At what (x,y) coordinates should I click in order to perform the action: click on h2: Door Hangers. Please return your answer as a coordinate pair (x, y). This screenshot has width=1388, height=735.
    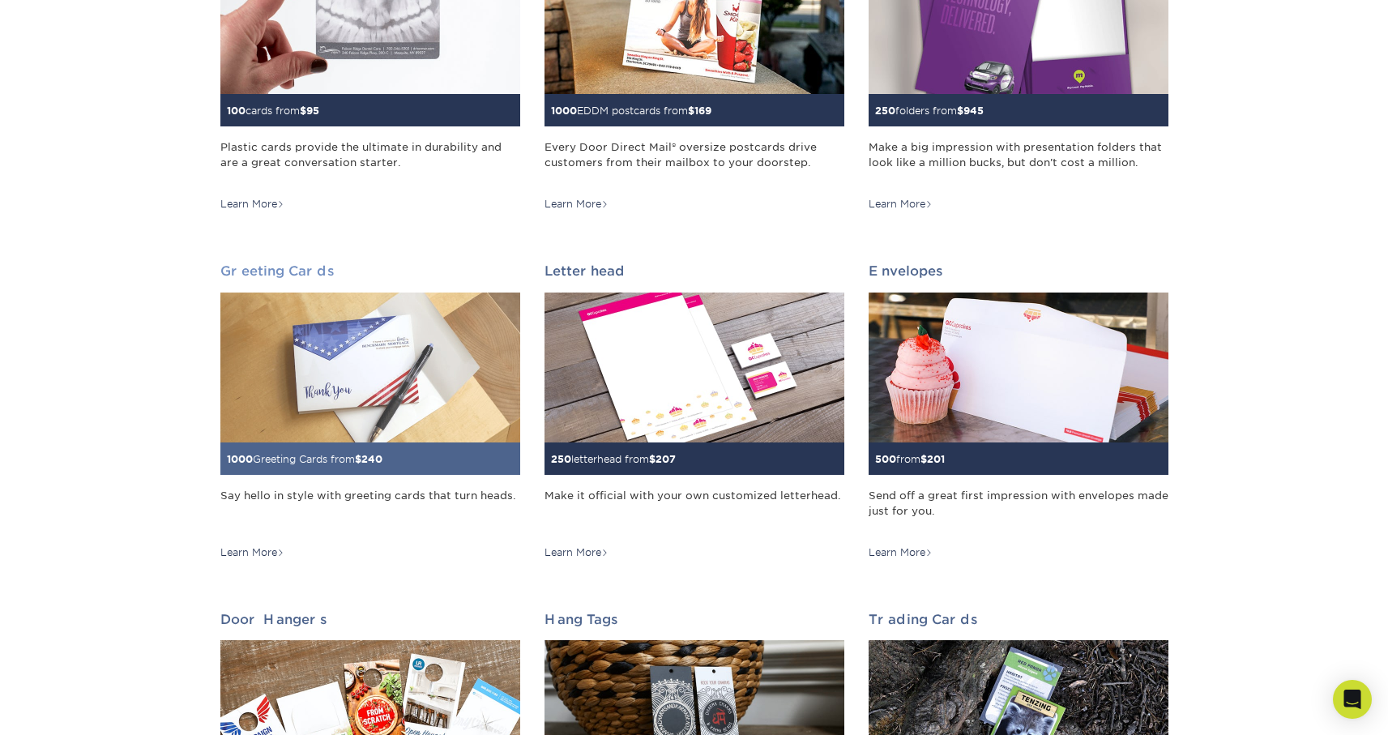
    Looking at the image, I should click on (370, 619).